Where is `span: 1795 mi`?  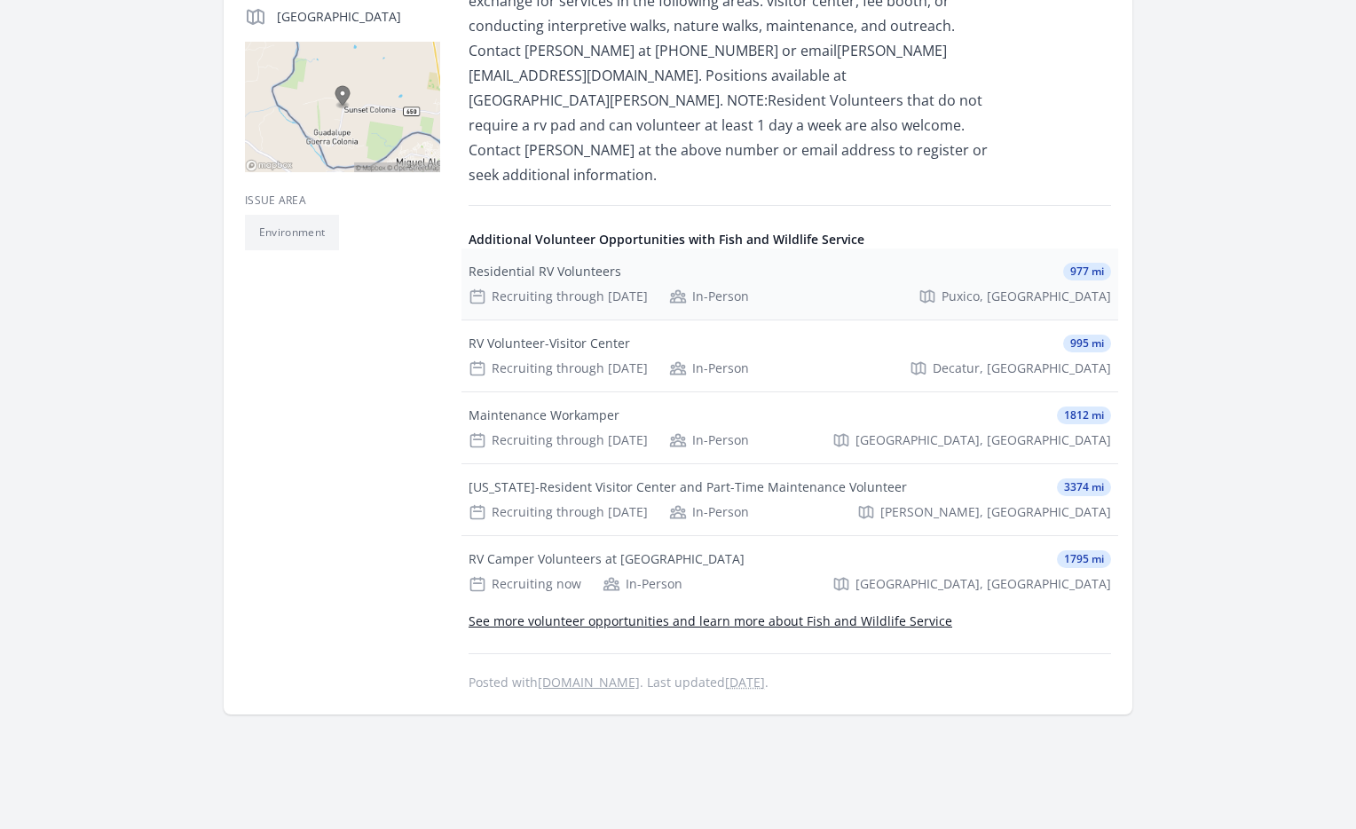
span: 1795 mi is located at coordinates (1083, 559).